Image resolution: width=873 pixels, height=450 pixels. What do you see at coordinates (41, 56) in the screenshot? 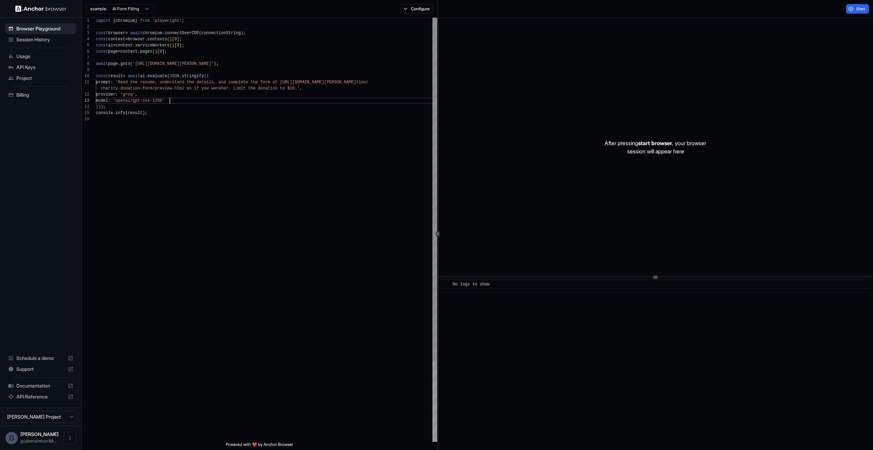
I see `div: Usage` at bounding box center [41, 56].